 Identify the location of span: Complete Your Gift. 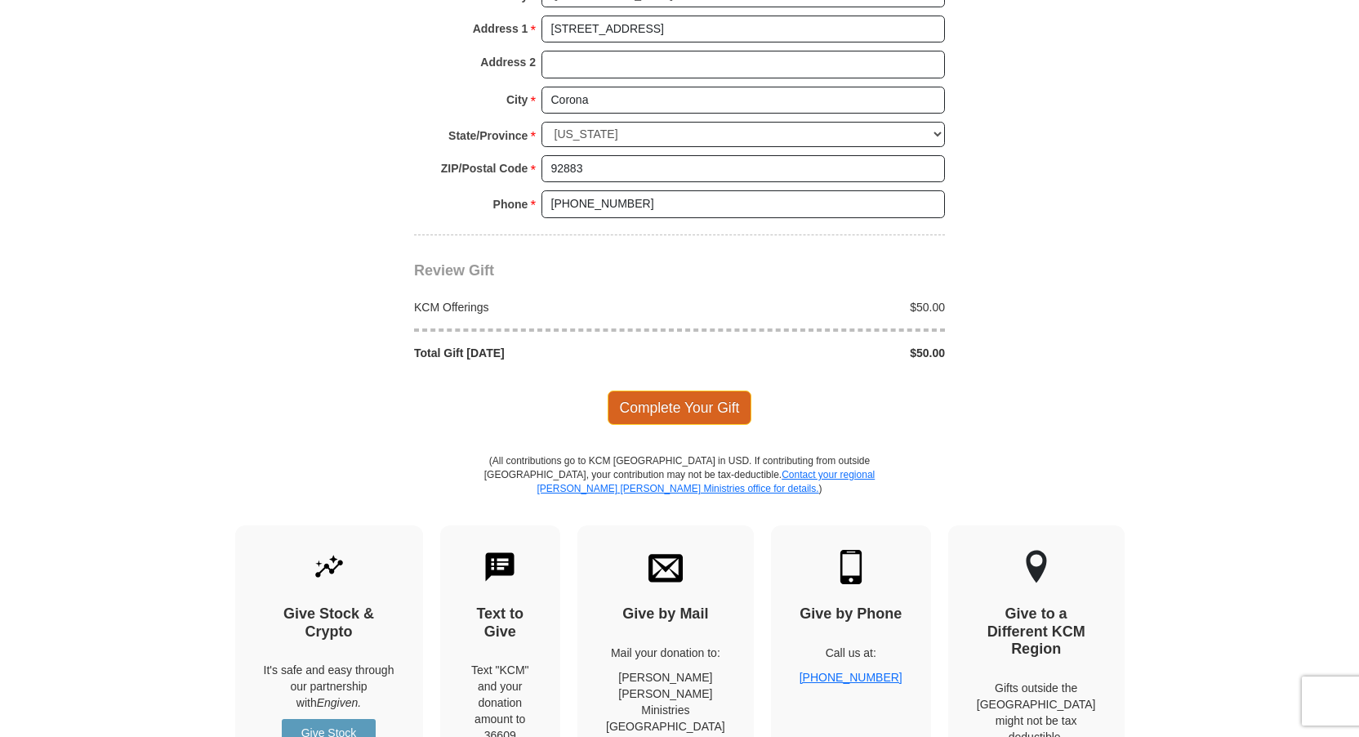
(679, 407).